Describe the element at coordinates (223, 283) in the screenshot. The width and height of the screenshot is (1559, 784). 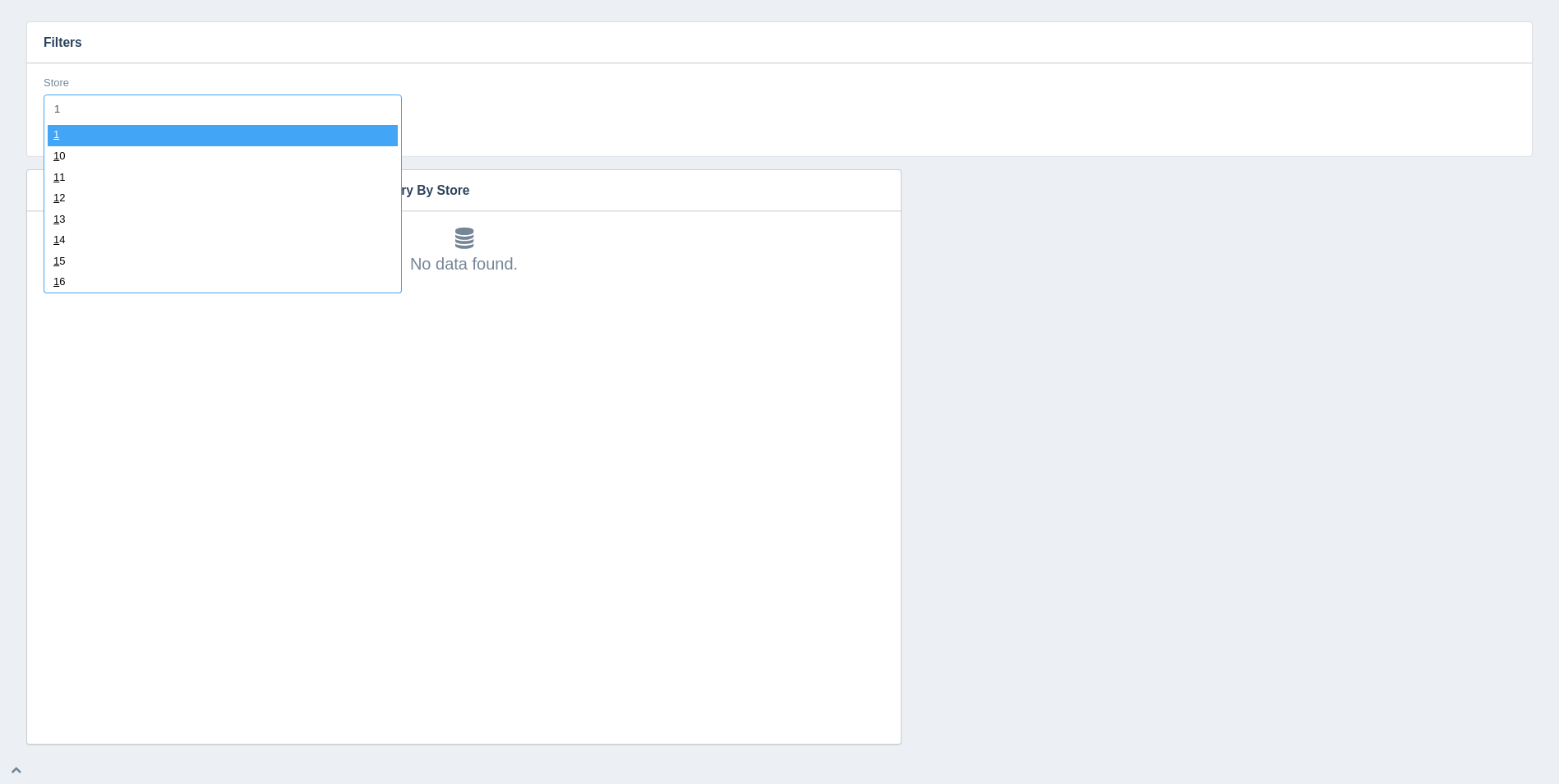
I see `div: 6` at that location.